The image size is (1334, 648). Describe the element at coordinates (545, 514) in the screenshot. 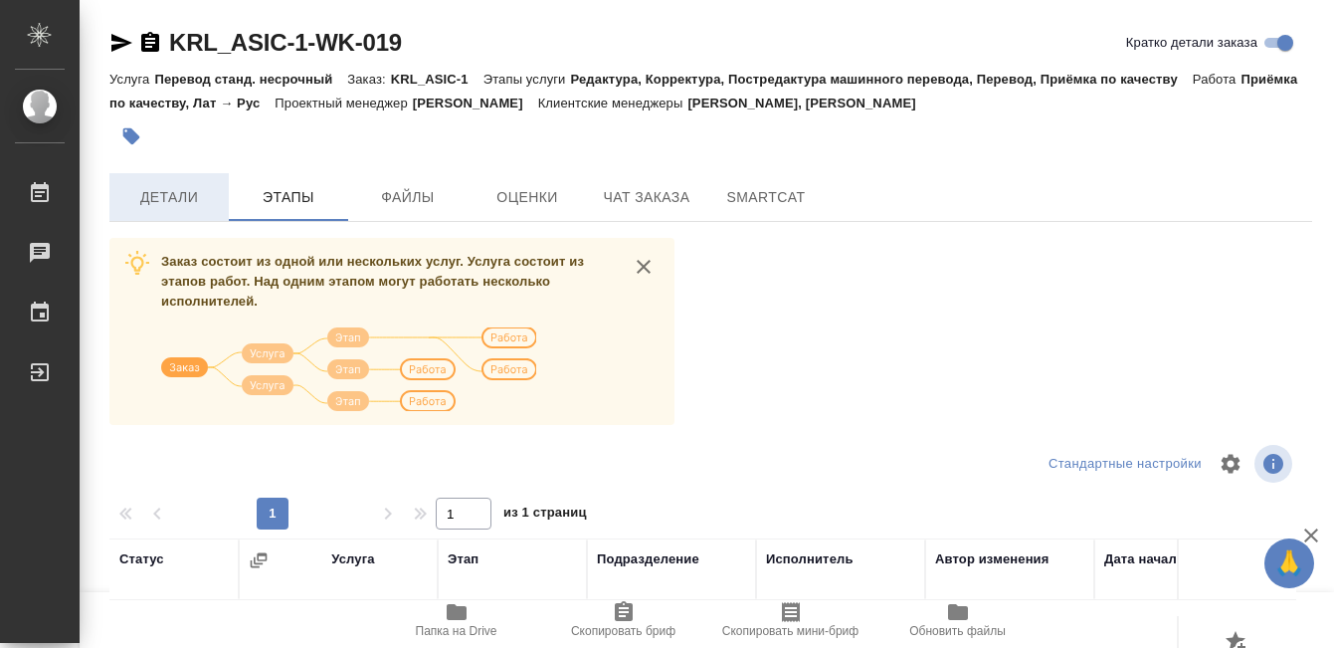

I see `span: из 1 страниц` at that location.